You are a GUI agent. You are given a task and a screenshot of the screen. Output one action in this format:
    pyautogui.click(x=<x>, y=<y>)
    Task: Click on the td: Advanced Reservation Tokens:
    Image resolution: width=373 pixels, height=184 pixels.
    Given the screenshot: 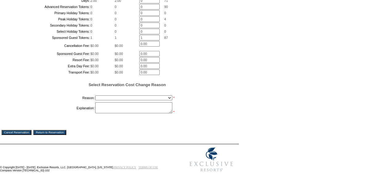 What is the action you would take?
    pyautogui.click(x=54, y=7)
    